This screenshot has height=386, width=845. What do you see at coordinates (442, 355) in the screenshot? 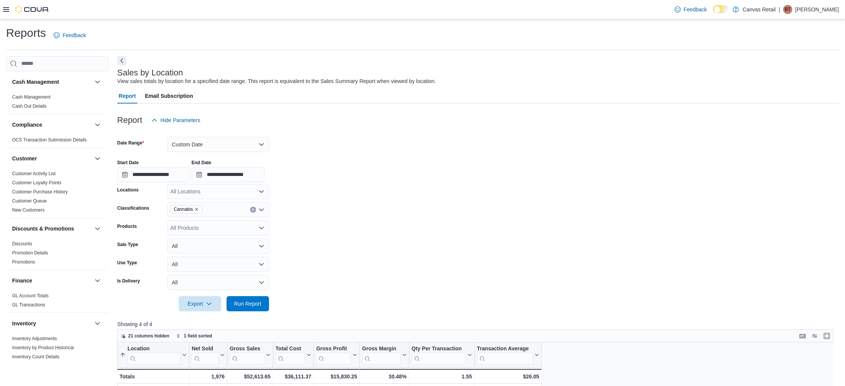
I see `button: Qty Per Transaction` at bounding box center [442, 355].